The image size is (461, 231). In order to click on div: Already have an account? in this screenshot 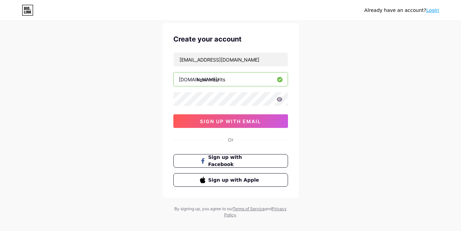, I will do `click(401, 10)`.